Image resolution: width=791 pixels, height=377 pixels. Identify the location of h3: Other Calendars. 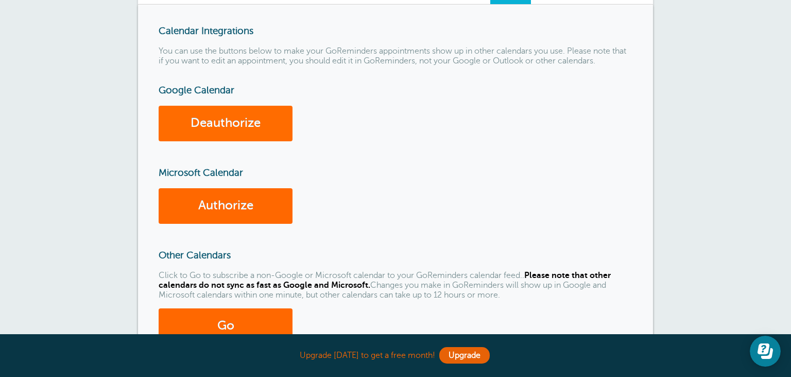
(396, 255).